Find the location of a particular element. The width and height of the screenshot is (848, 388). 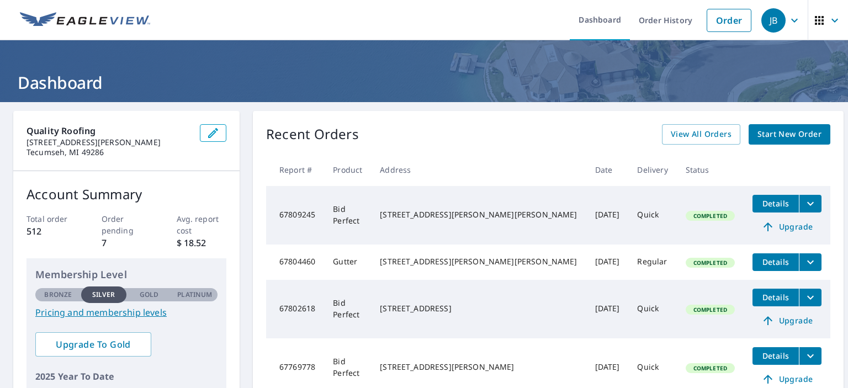

a: Start New Order is located at coordinates (789, 134).